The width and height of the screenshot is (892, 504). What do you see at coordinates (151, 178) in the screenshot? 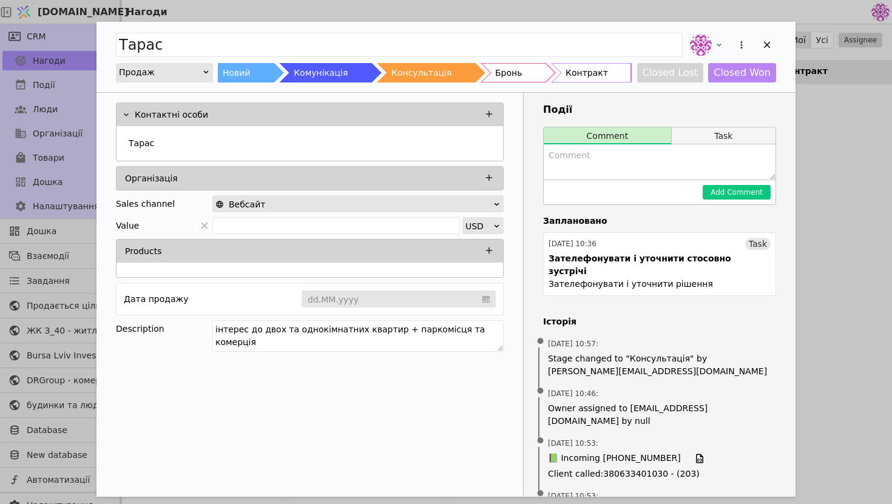
I see `p: Організація` at bounding box center [151, 178].